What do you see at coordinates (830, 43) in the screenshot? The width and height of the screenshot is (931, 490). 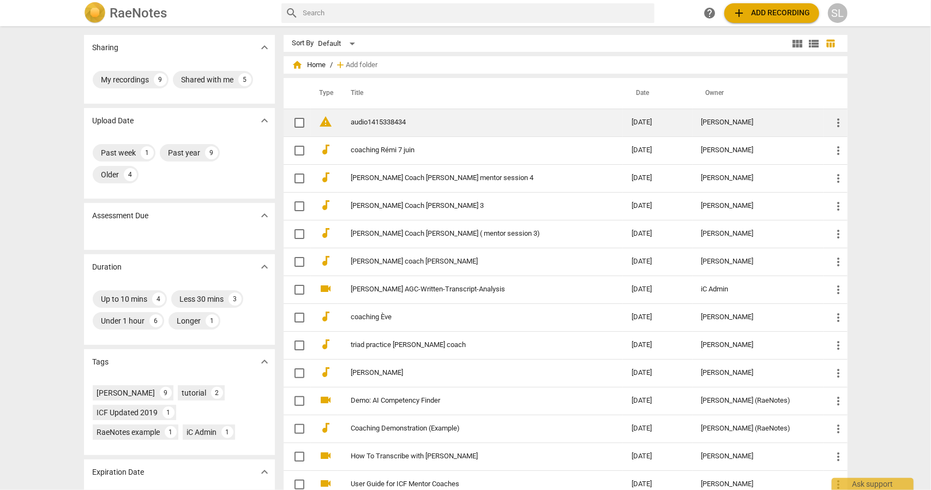 I see `span: table_chart` at bounding box center [830, 43].